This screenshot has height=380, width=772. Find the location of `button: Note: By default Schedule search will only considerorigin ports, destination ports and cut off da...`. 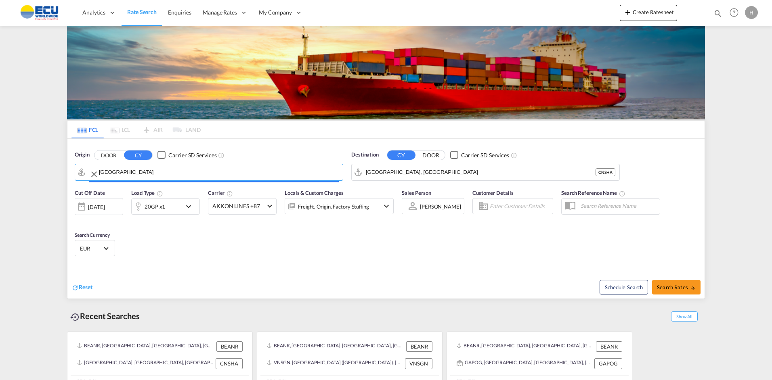

button: Note: By default Schedule search will only considerorigin ports, destination ports and cut off da... is located at coordinates (624, 287).